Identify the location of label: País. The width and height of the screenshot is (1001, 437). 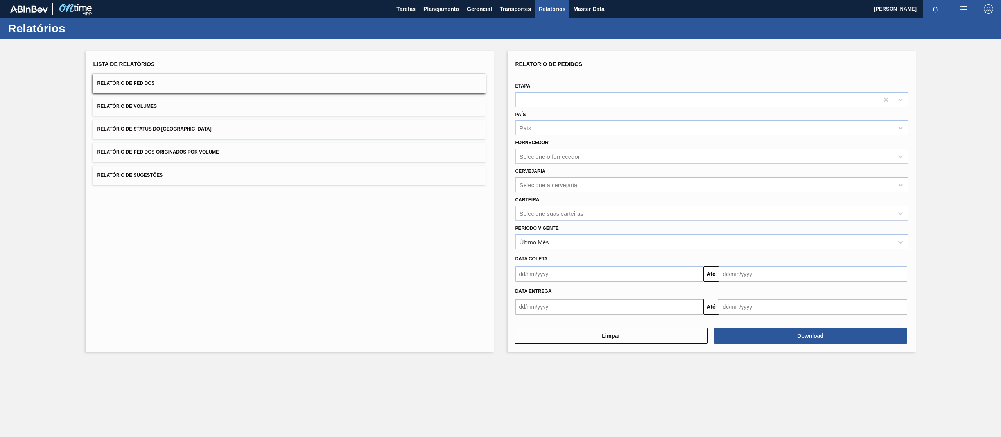
(520, 115).